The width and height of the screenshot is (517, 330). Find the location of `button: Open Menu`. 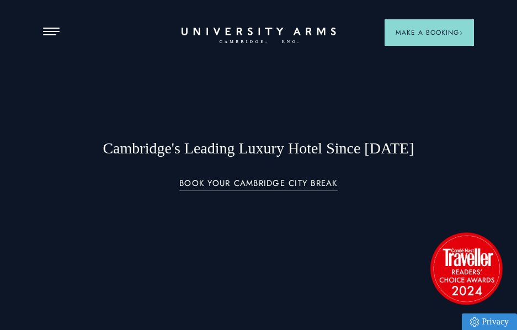

button: Open Menu is located at coordinates (51, 32).